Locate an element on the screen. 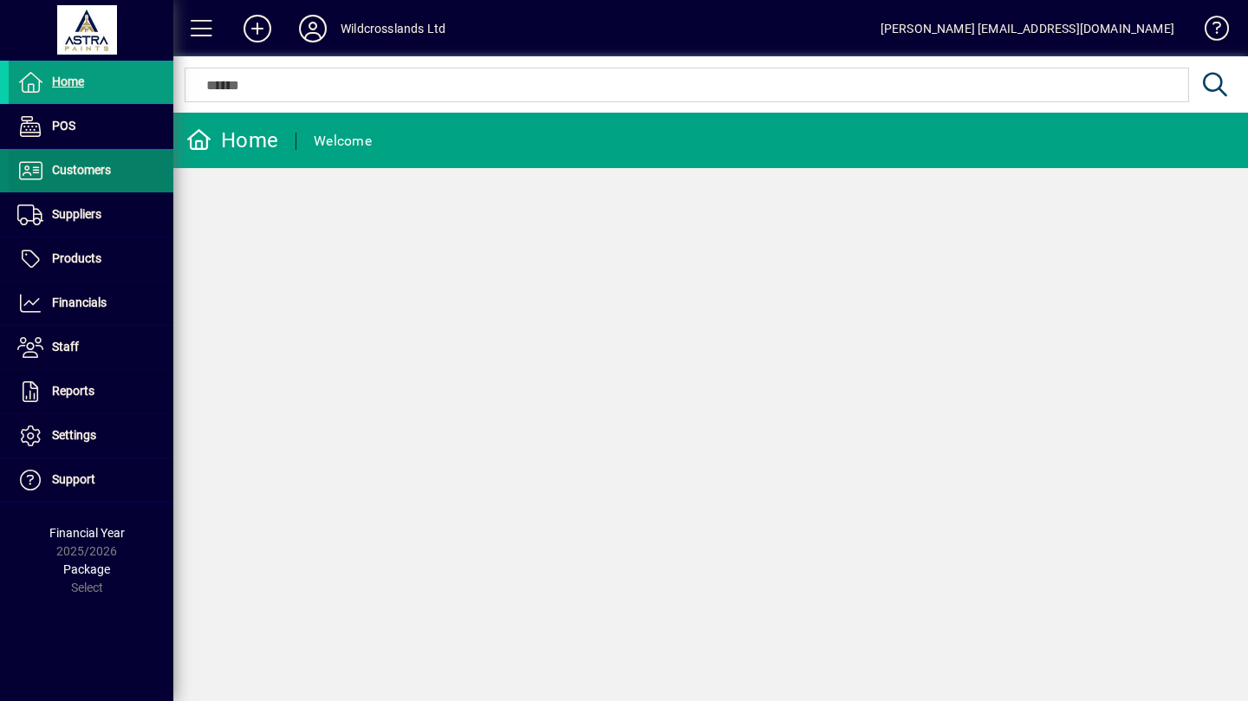 The height and width of the screenshot is (701, 1248). span: Staff is located at coordinates (65, 347).